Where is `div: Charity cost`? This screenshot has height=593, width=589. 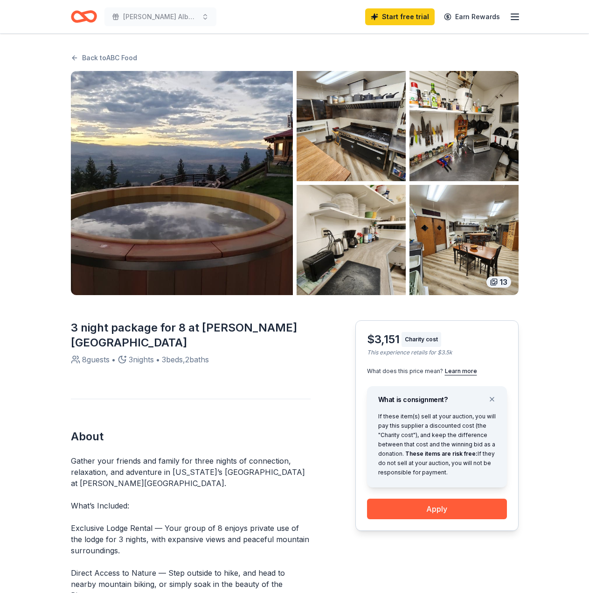 div: Charity cost is located at coordinates (421, 339).